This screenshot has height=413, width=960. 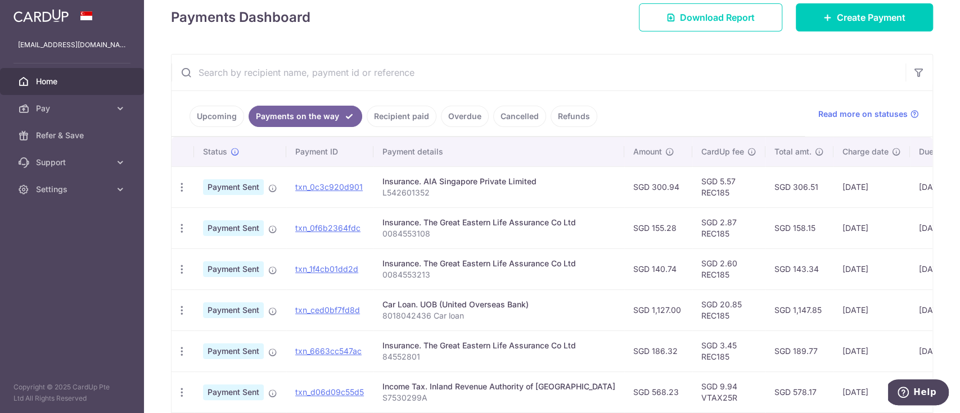 I want to click on a: Payments on the way, so click(x=305, y=116).